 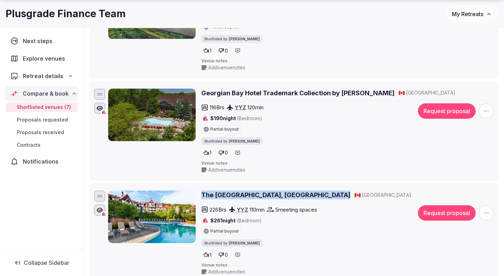 What do you see at coordinates (40, 132) in the screenshot?
I see `span: Proposals received` at bounding box center [40, 132].